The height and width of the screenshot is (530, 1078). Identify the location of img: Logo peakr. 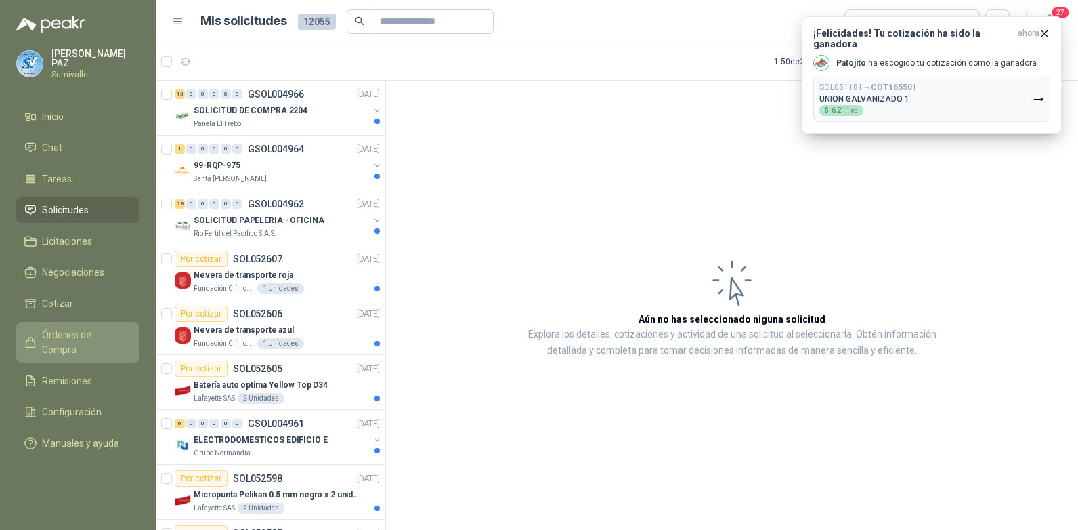
(51, 24).